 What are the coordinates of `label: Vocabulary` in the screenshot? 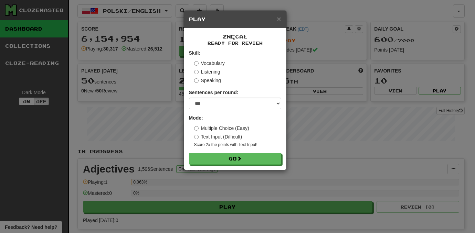 It's located at (209, 63).